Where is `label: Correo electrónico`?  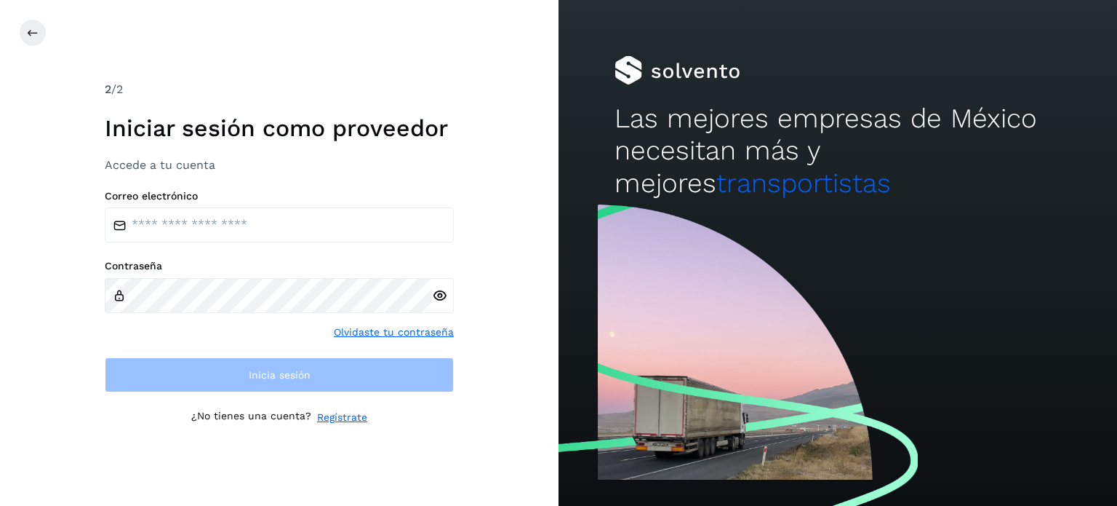 label: Correo electrónico is located at coordinates (279, 196).